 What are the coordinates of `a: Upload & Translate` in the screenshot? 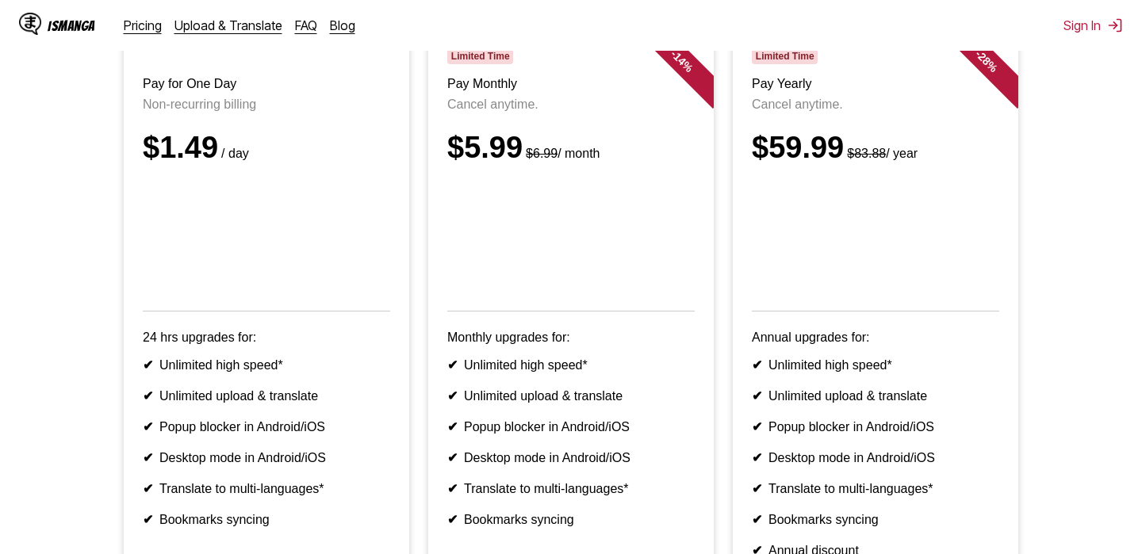 It's located at (228, 25).